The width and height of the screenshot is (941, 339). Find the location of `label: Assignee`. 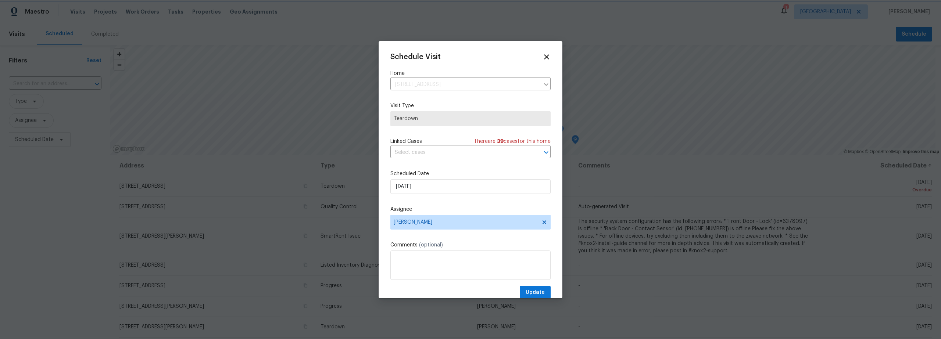

label: Assignee is located at coordinates (471, 210).